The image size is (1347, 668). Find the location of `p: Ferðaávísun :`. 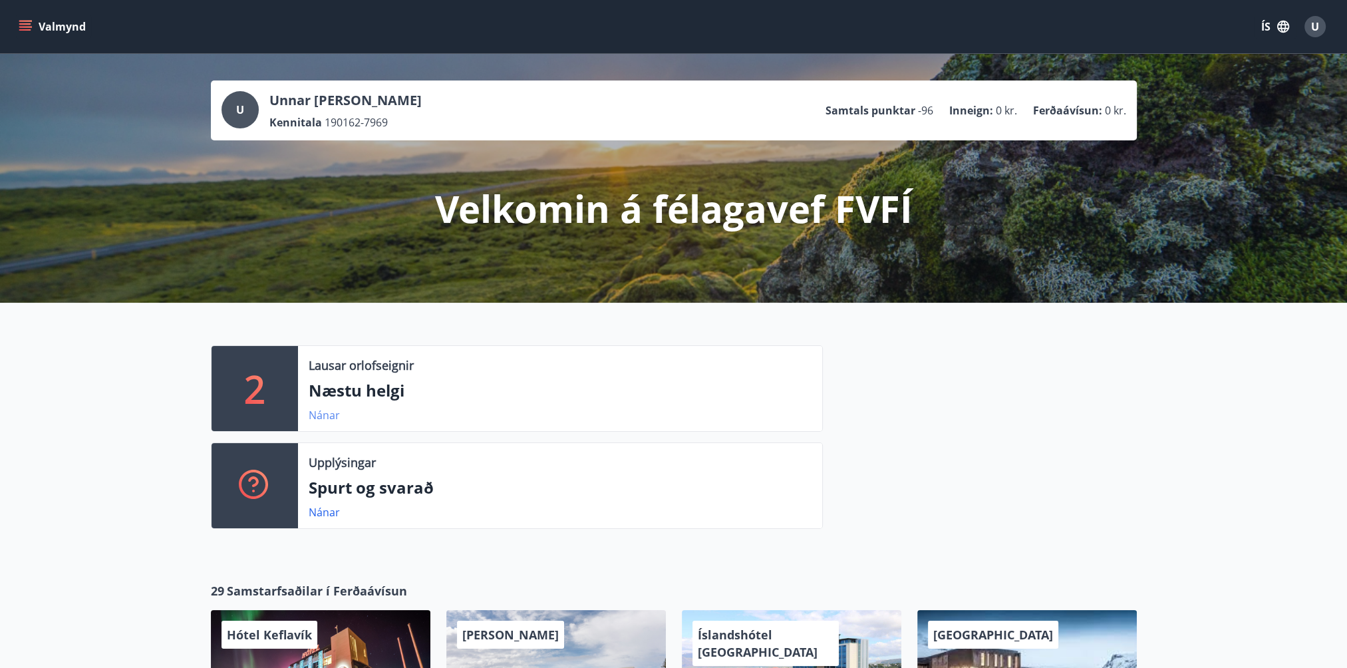

p: Ferðaávísun : is located at coordinates (1067, 110).